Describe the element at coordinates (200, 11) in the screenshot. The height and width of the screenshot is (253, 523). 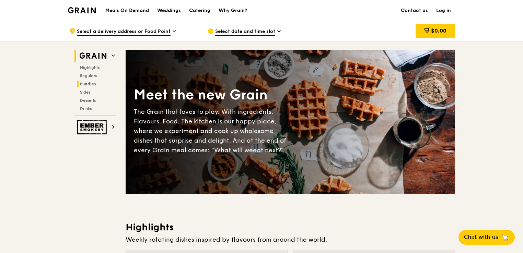
I see `a: Catering` at that location.